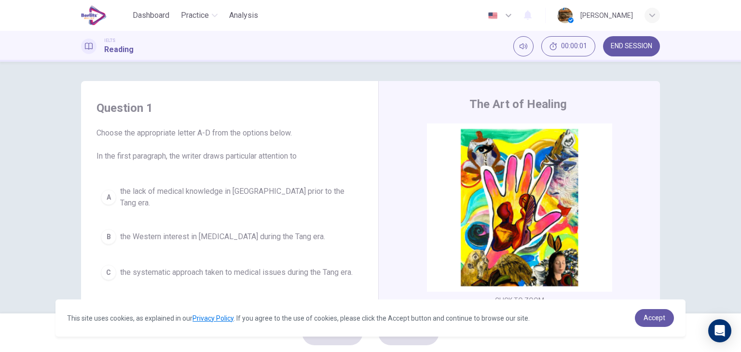 This screenshot has height=352, width=741. Describe the element at coordinates (523, 46) in the screenshot. I see `div: Mute` at that location.